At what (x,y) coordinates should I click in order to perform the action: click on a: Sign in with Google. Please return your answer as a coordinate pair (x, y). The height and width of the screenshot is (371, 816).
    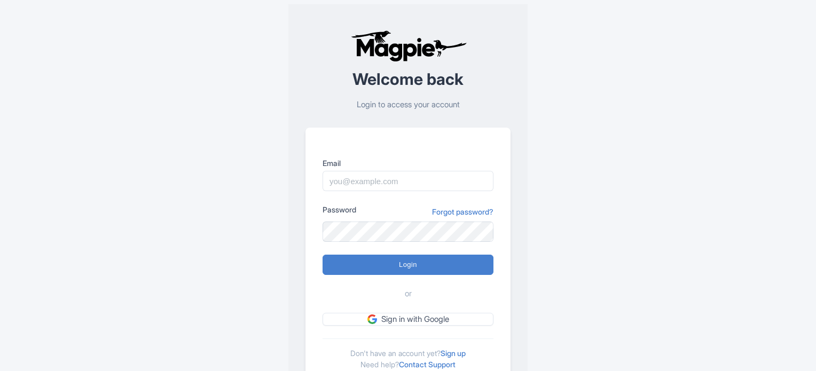
    Looking at the image, I should click on (408, 319).